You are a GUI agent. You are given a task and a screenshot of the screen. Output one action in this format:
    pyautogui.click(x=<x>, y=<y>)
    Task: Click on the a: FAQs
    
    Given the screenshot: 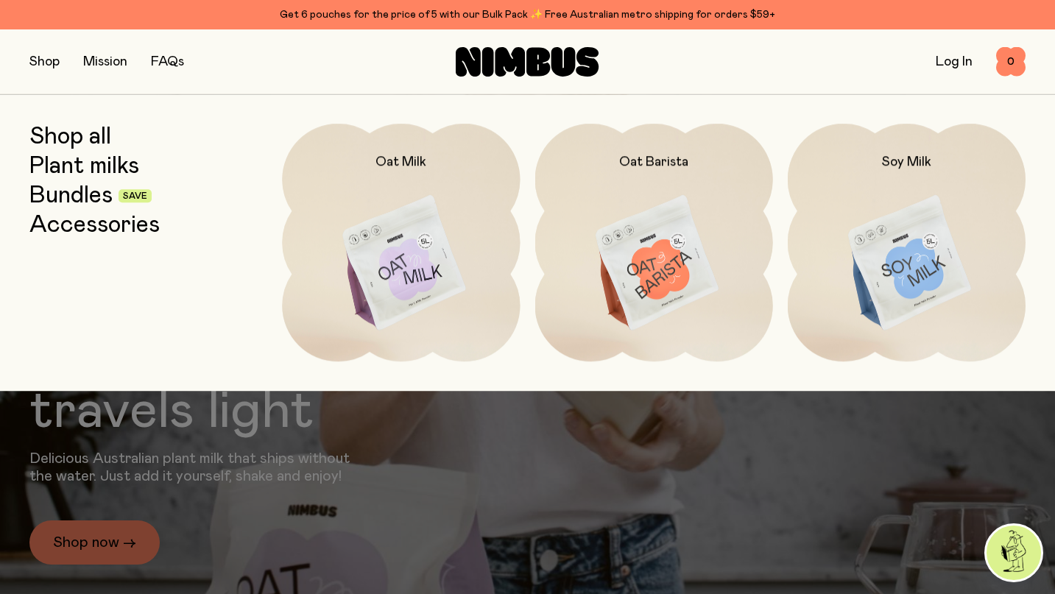 What is the action you would take?
    pyautogui.click(x=167, y=62)
    